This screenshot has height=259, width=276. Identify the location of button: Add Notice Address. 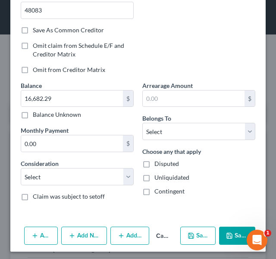
(84, 236).